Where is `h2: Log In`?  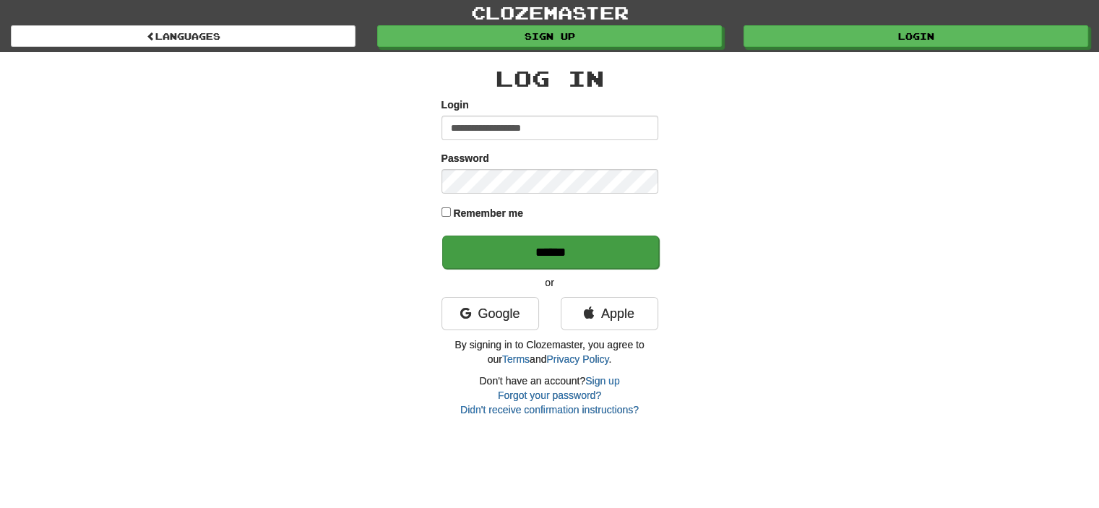 h2: Log In is located at coordinates (550, 78).